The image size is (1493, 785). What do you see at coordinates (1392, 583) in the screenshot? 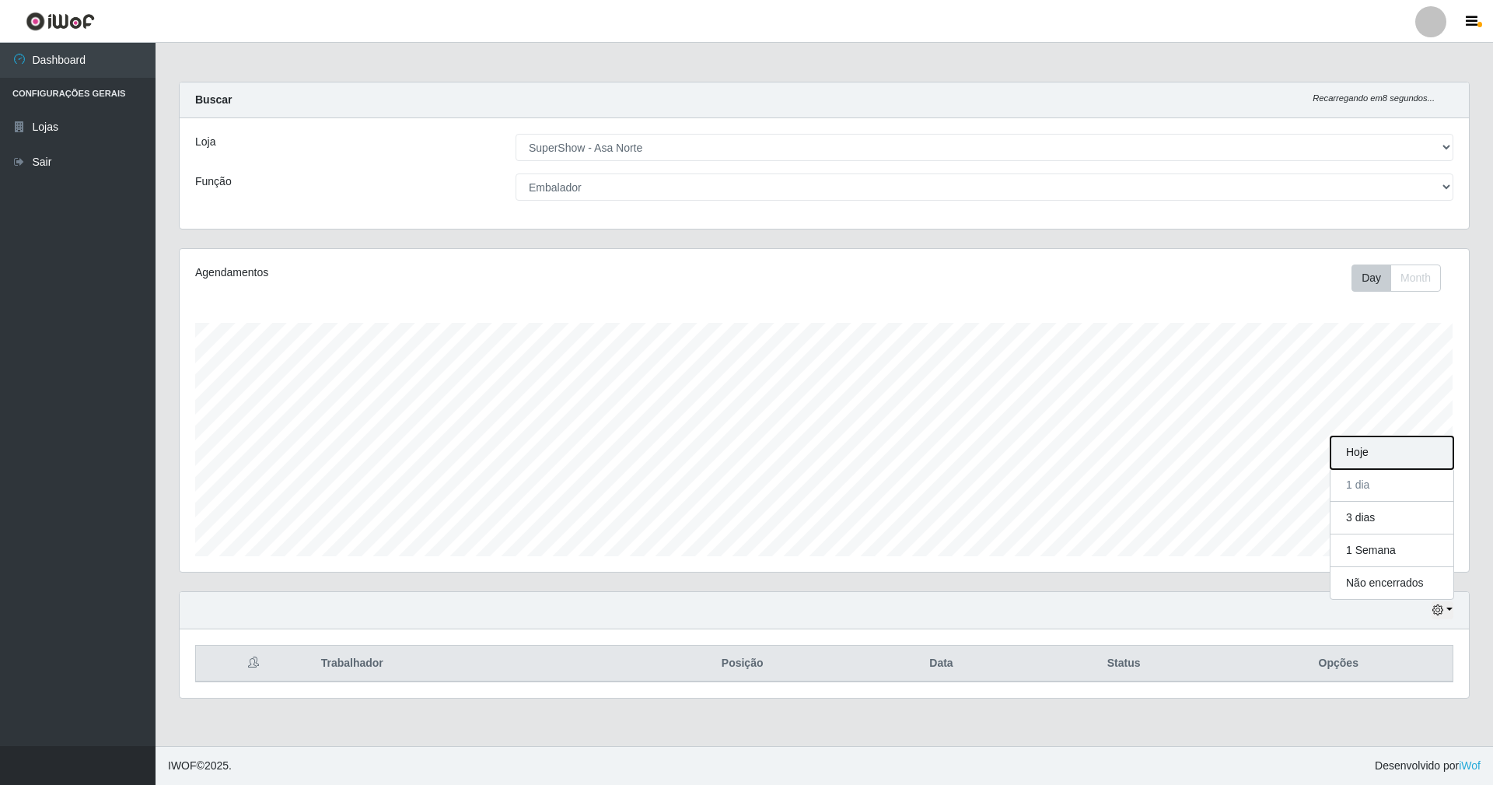
I see `button: Não encerrados` at bounding box center [1392, 583].